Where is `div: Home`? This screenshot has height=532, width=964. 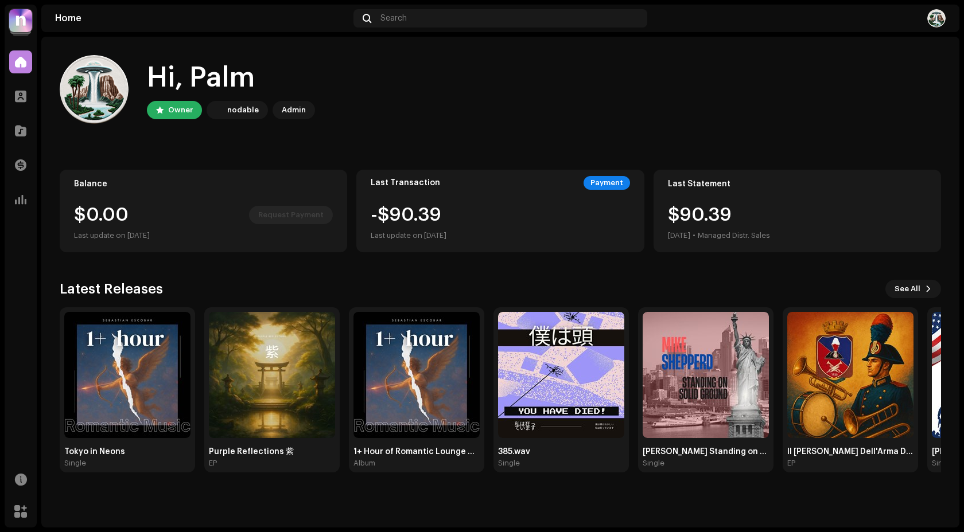 div: Home is located at coordinates (202, 18).